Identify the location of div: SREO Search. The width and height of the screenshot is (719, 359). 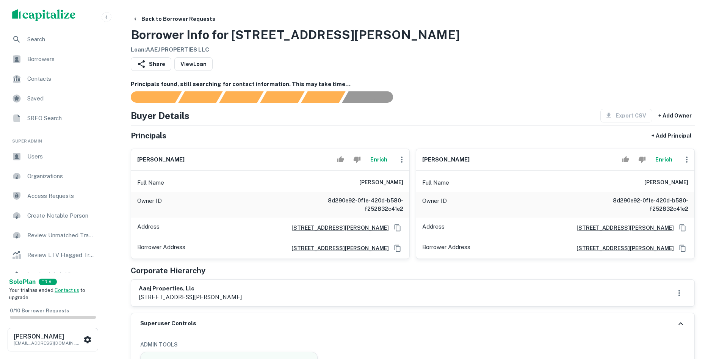
(53, 118).